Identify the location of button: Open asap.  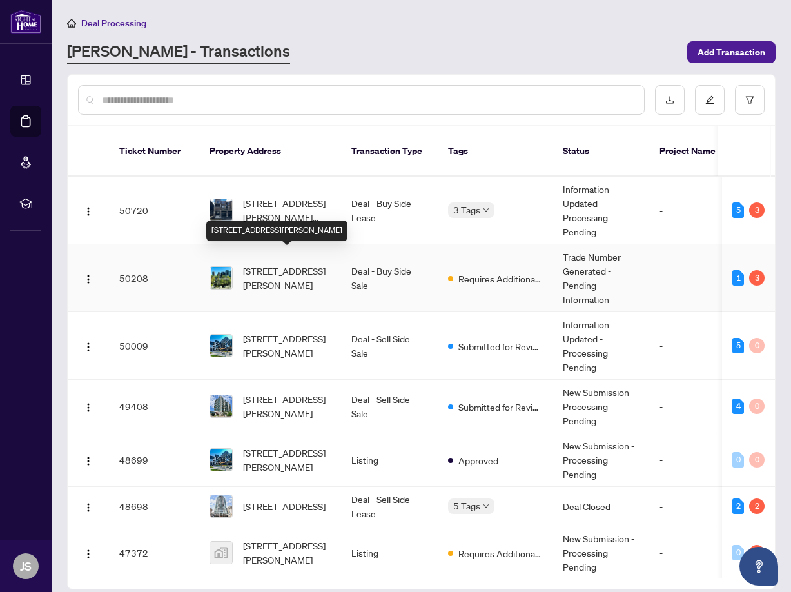
(759, 566).